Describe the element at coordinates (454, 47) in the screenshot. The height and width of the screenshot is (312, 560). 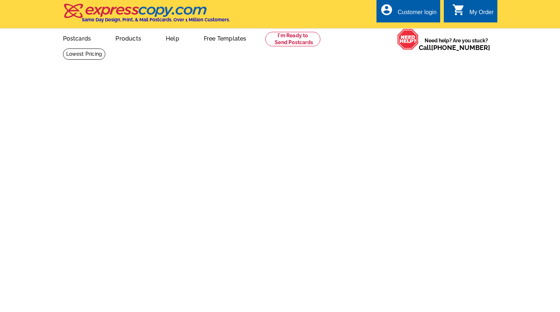
I see `span: Call` at that location.